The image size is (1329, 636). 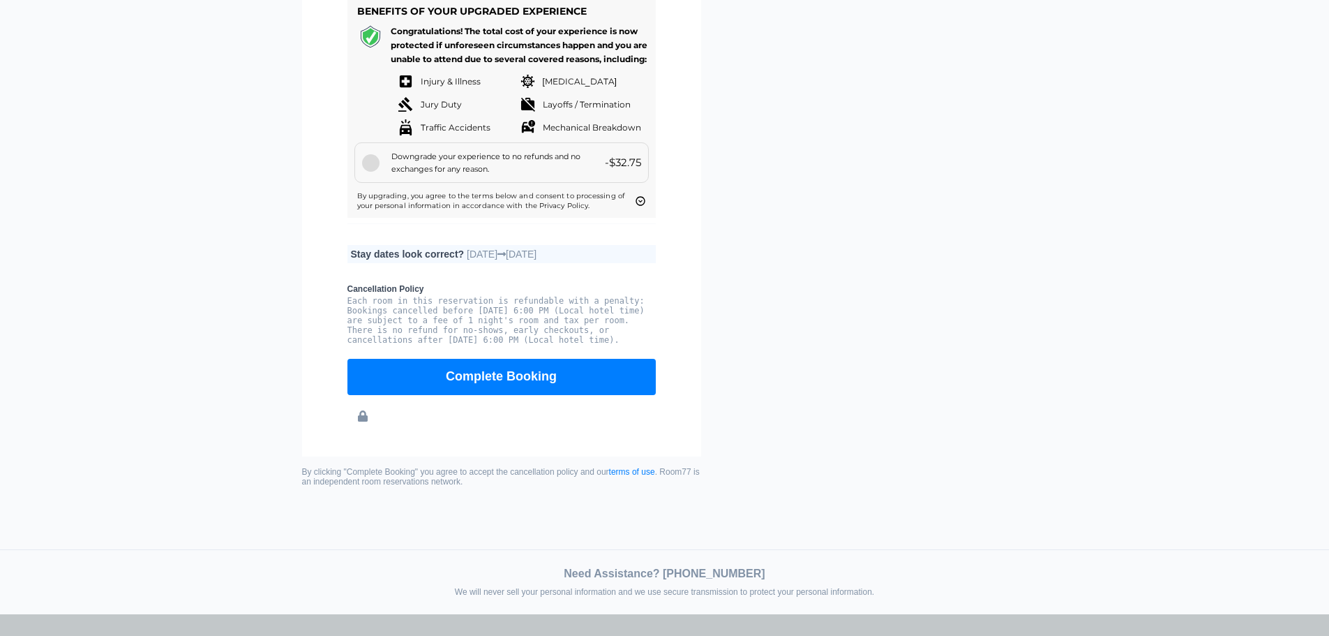 What do you see at coordinates (665, 592) in the screenshot?
I see `div: We will never sell your personal information and we use secure transmission to protect your perso...` at bounding box center [665, 592].